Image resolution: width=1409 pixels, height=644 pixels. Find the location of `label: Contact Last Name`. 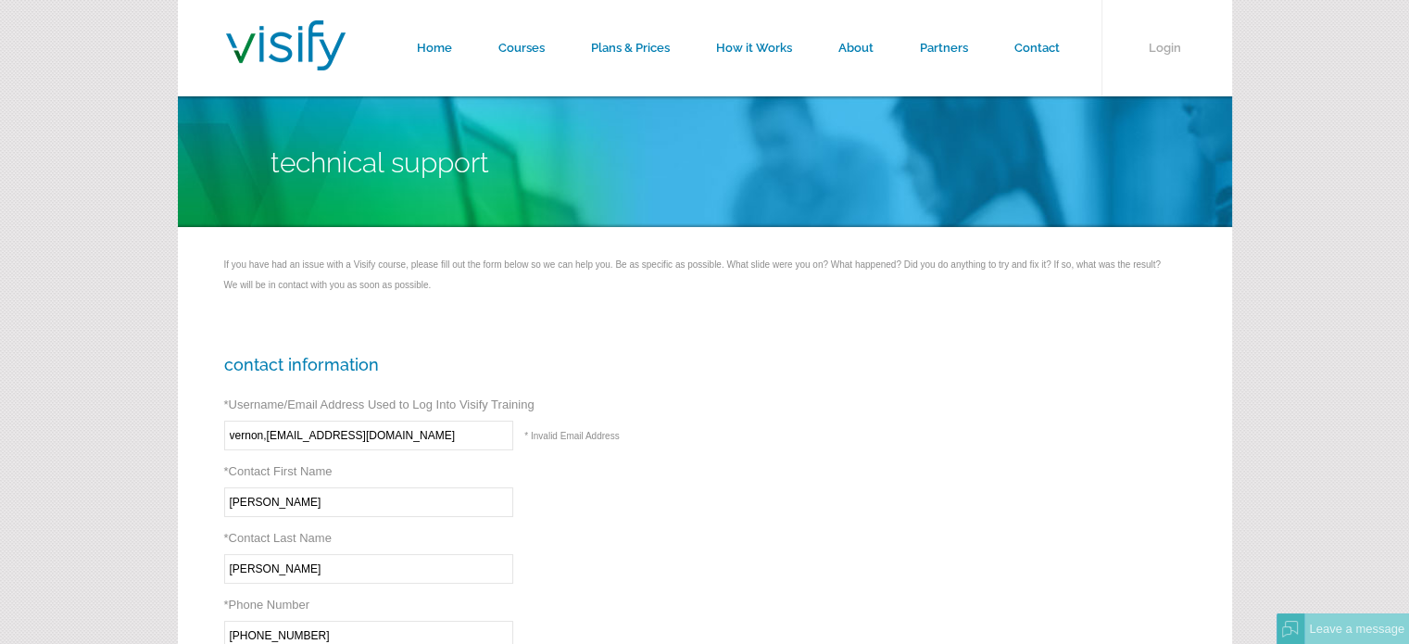

label: Contact Last Name is located at coordinates (278, 537).